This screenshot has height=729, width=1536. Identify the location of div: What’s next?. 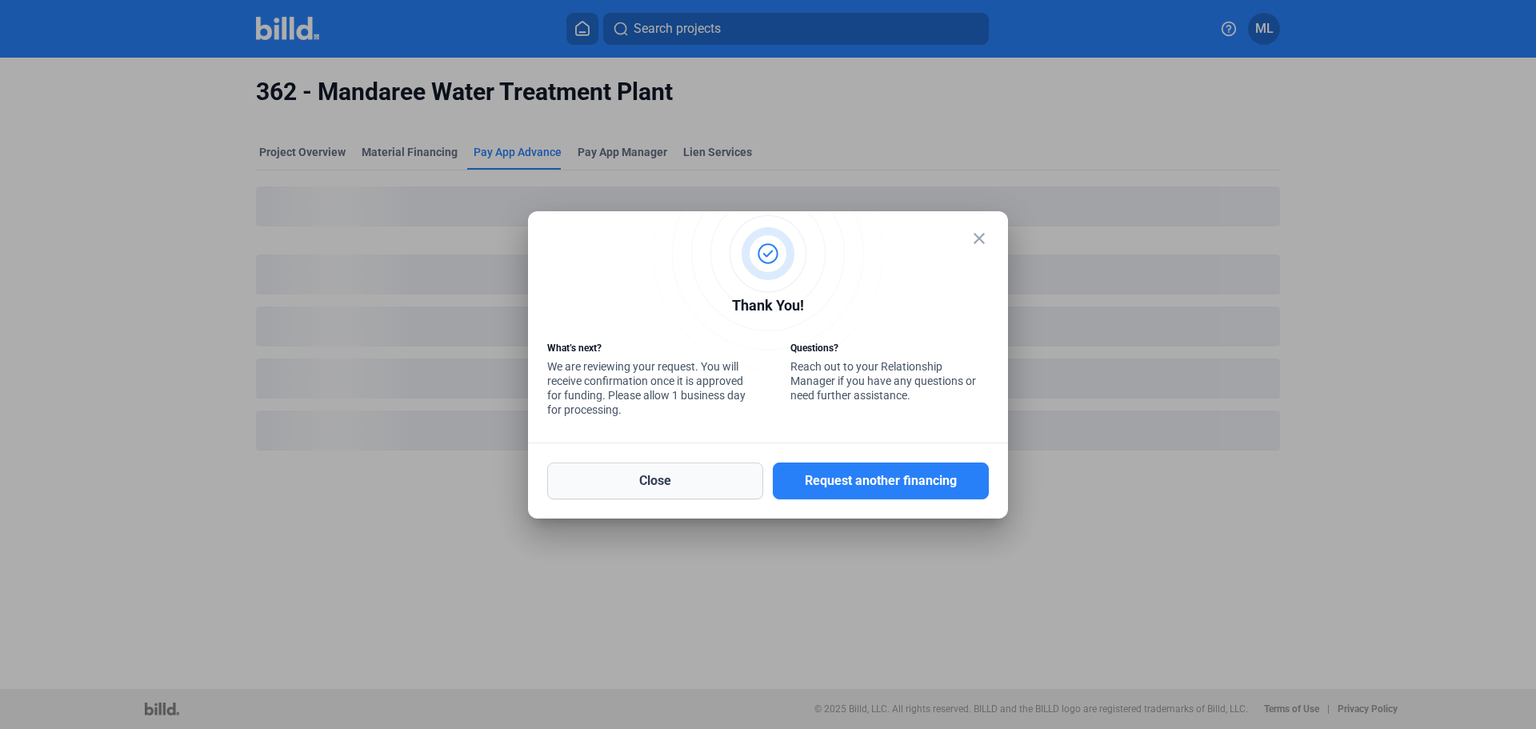
(646, 350).